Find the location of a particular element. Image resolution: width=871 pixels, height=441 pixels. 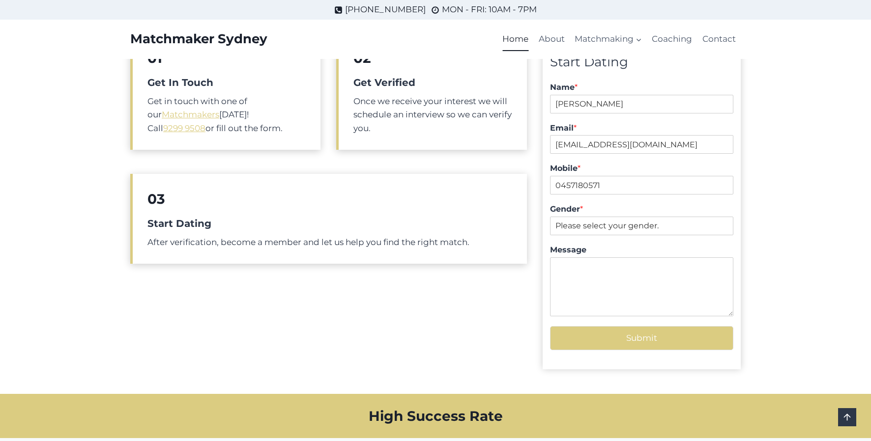

a: 9299 9508 is located at coordinates (184, 128).